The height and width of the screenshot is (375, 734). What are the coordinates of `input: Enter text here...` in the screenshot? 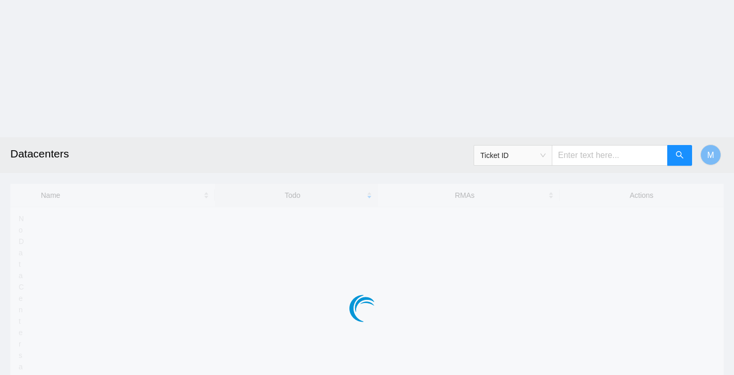 It's located at (610, 155).